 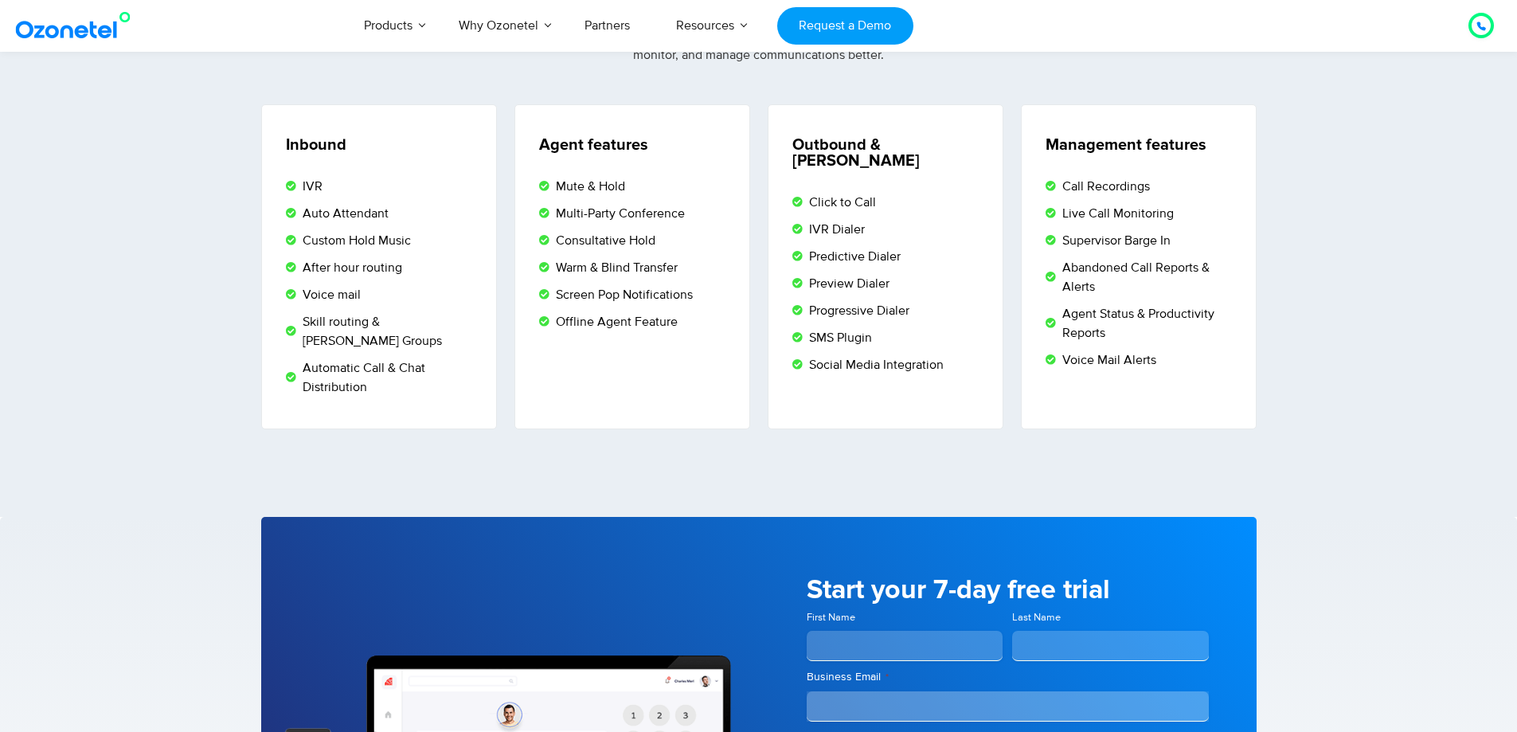 What do you see at coordinates (1147, 277) in the screenshot?
I see `span: Abandoned Call Reports & Alerts` at bounding box center [1147, 277].